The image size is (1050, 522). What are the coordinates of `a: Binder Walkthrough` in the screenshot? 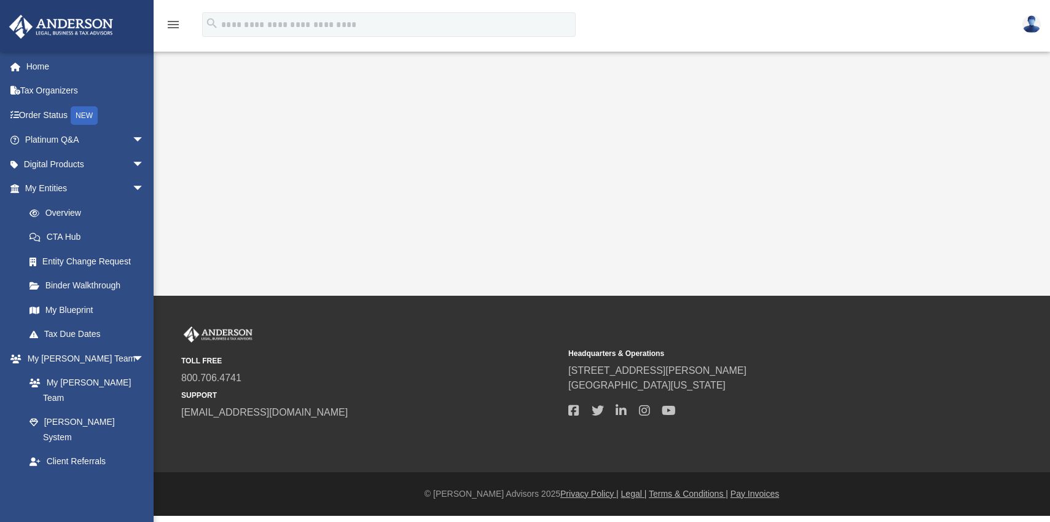 It's located at (90, 286).